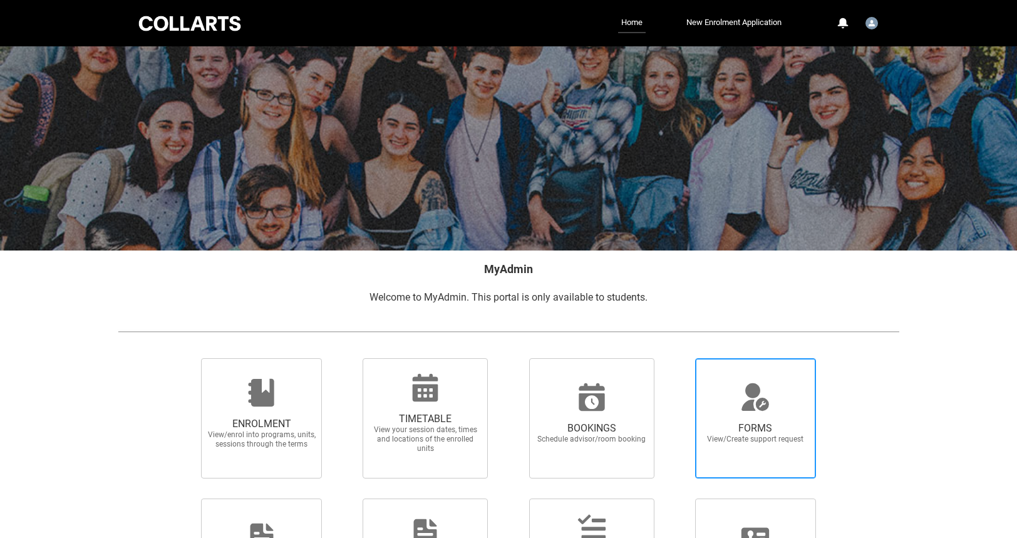 The width and height of the screenshot is (1017, 538). I want to click on a: New Enrolment Application, so click(734, 23).